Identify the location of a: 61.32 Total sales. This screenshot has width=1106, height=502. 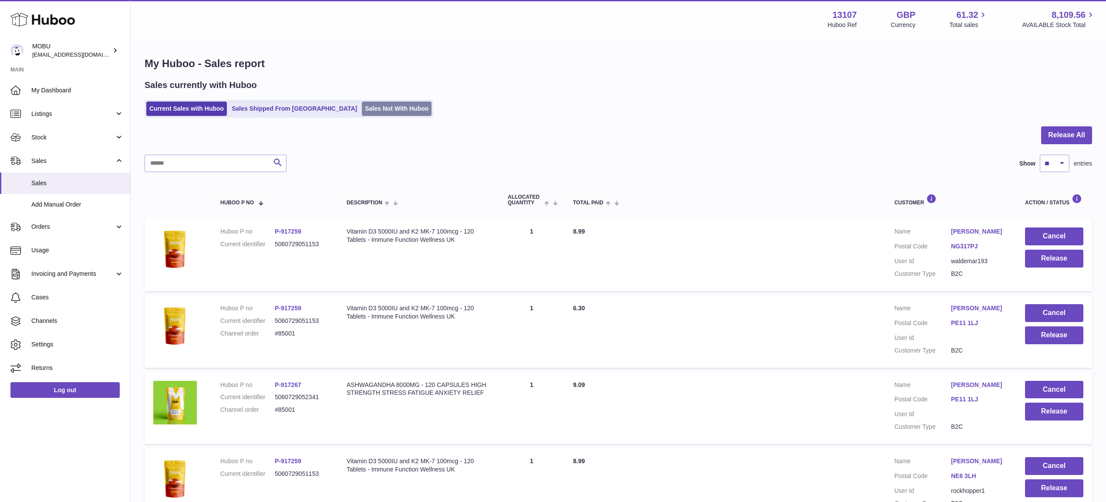
(969, 19).